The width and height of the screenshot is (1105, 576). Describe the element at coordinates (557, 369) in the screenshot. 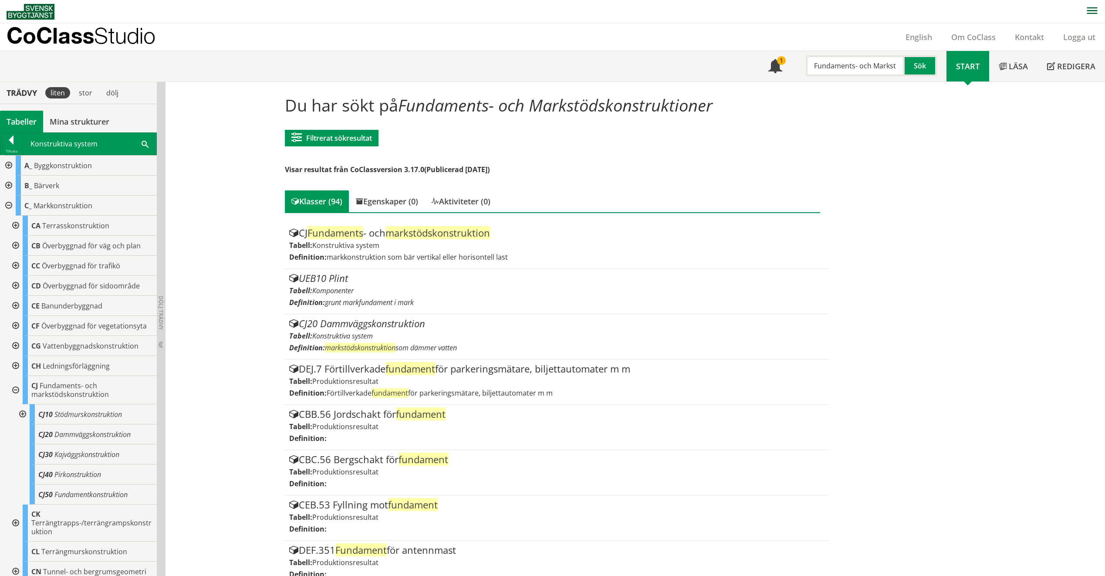

I see `div: DEJ.7 Förtillverkade för parkeringsmätare, biljettautomater m m` at that location.